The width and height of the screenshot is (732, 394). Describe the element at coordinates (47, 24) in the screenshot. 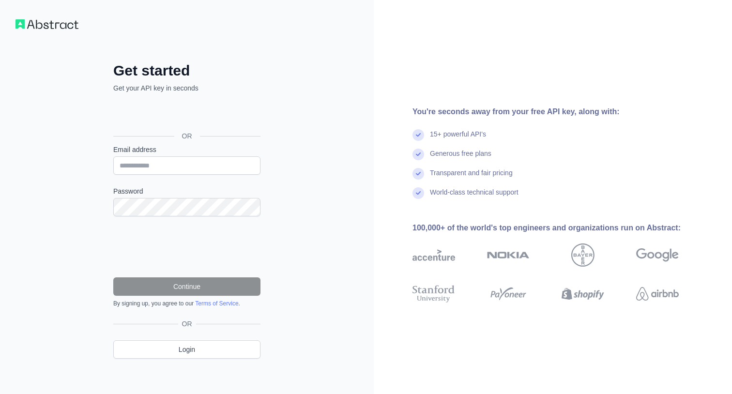

I see `img: Workflow` at that location.